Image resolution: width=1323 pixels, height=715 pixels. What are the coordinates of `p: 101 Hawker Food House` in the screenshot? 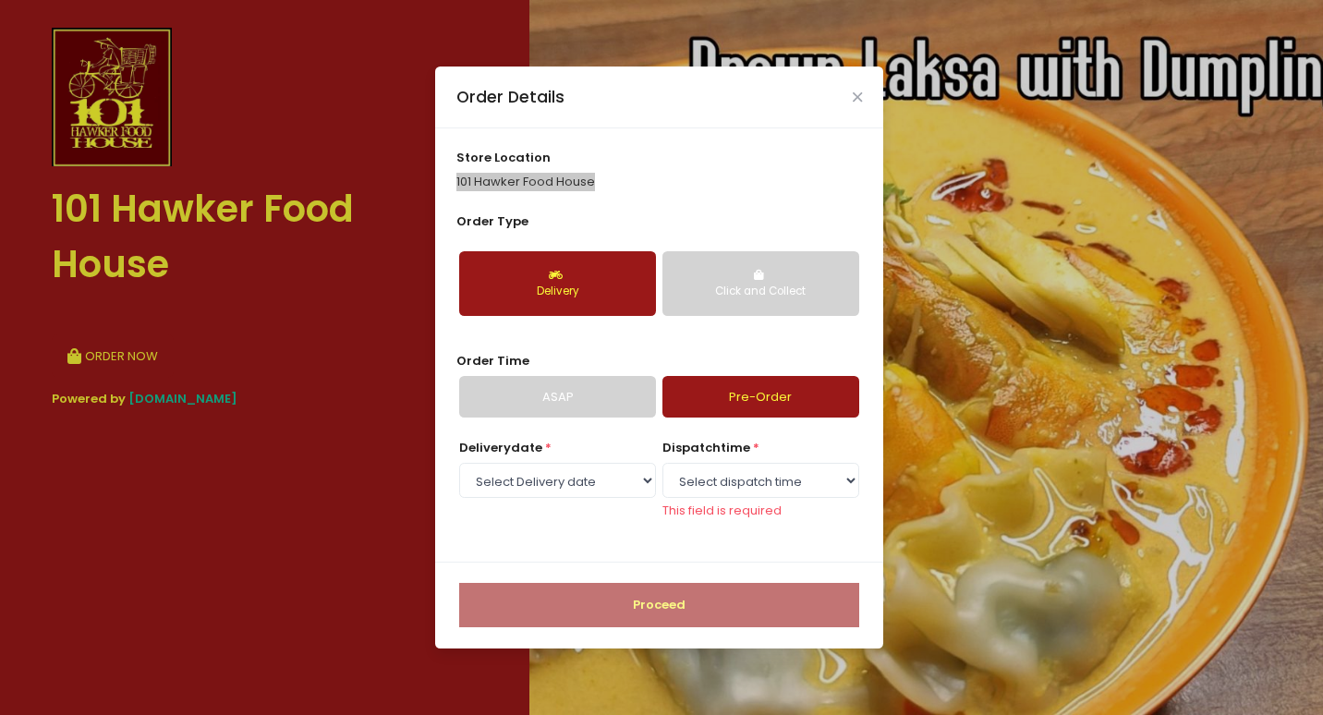 It's located at (660, 182).